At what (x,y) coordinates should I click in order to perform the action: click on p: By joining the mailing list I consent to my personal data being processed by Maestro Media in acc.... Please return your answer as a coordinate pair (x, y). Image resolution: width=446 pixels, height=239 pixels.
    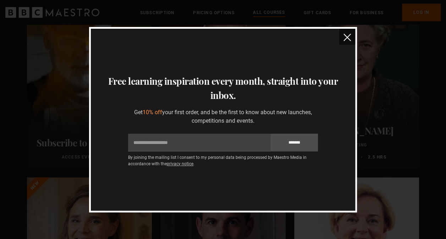
    Looking at the image, I should click on (223, 161).